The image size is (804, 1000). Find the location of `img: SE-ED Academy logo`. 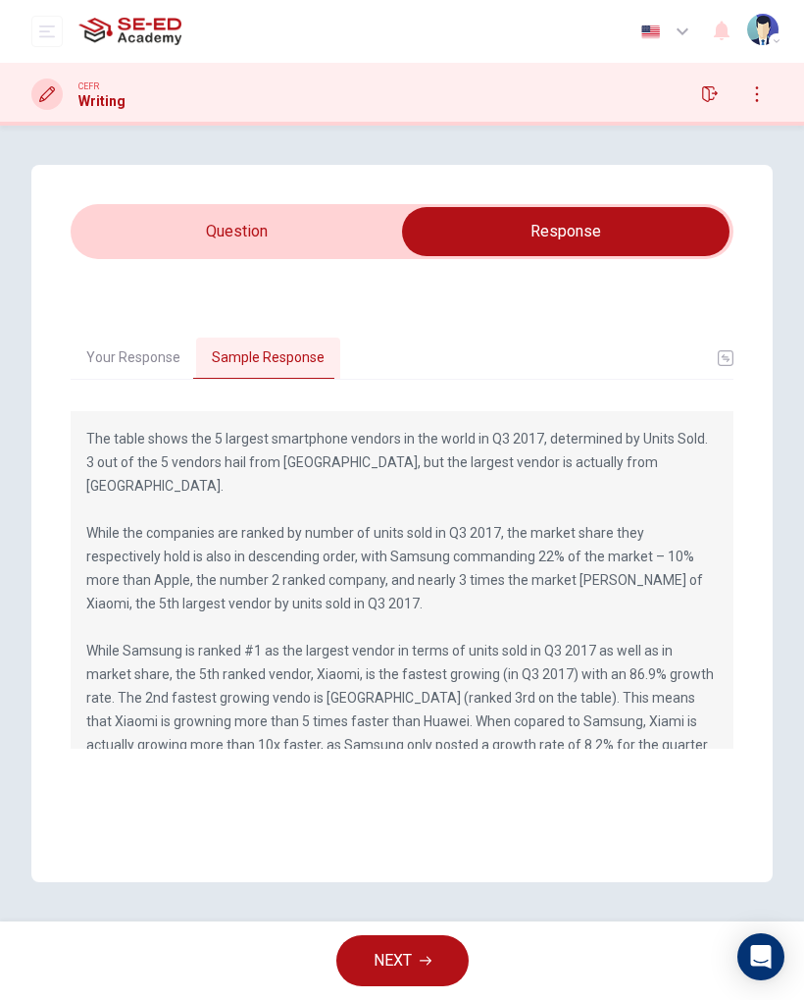

img: SE-ED Academy logo is located at coordinates (129, 31).